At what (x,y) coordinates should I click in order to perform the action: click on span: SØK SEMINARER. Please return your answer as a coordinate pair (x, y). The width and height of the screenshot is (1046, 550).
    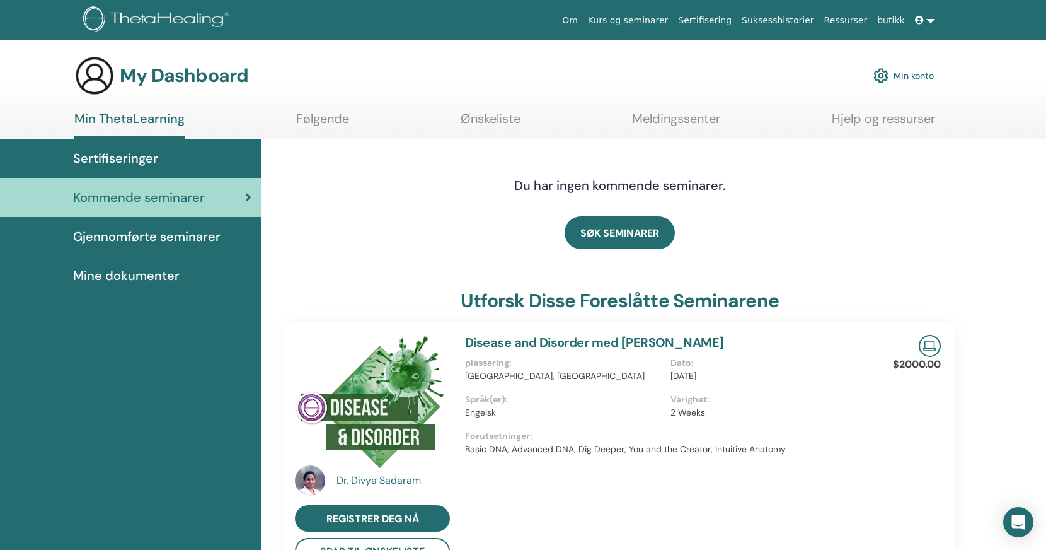
    Looking at the image, I should click on (619, 233).